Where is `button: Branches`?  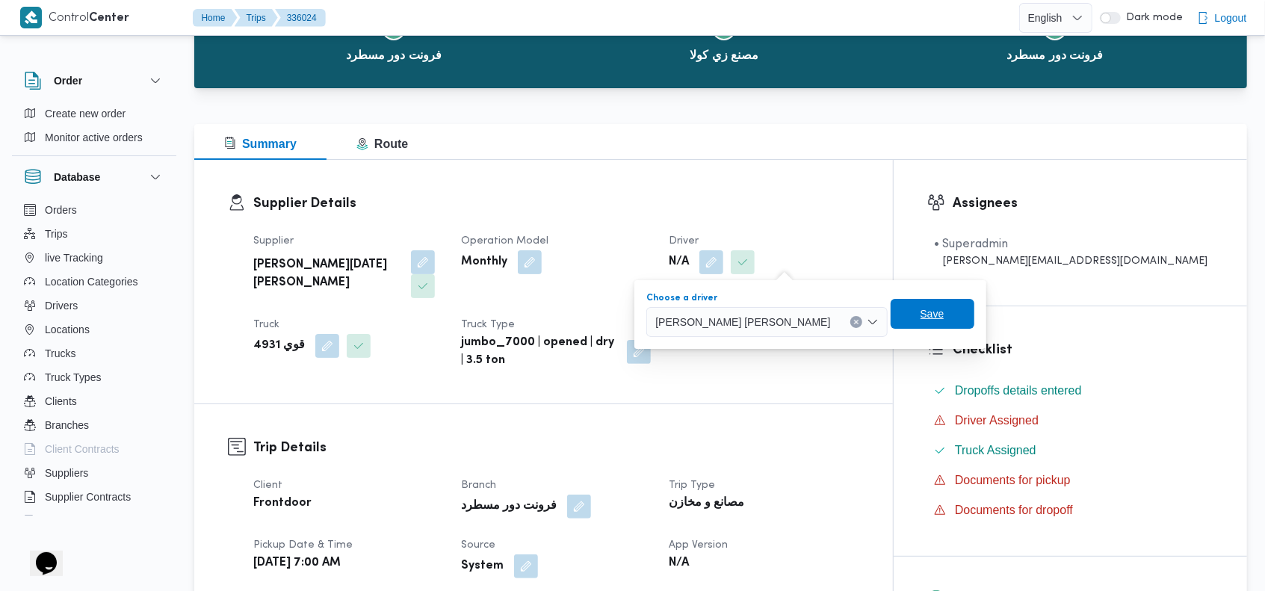
button: Branches is located at coordinates (94, 425).